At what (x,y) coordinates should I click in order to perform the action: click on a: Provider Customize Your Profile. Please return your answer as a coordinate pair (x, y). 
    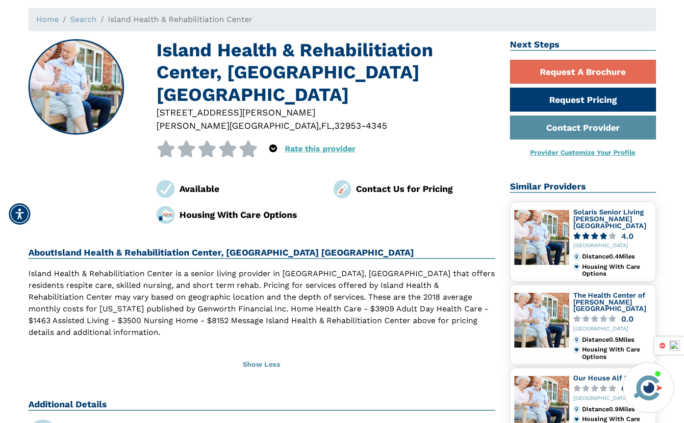
    Looking at the image, I should click on (582, 152).